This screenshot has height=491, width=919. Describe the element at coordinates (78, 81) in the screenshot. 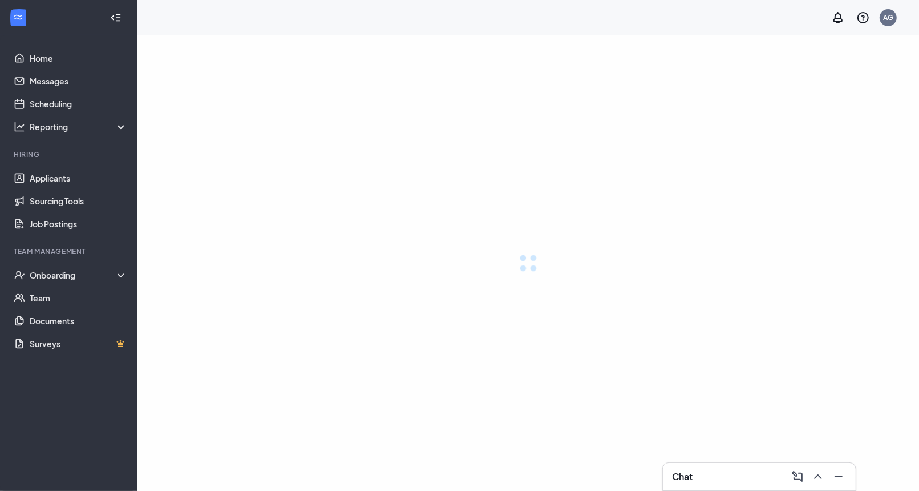

I see `a: Messages` at that location.